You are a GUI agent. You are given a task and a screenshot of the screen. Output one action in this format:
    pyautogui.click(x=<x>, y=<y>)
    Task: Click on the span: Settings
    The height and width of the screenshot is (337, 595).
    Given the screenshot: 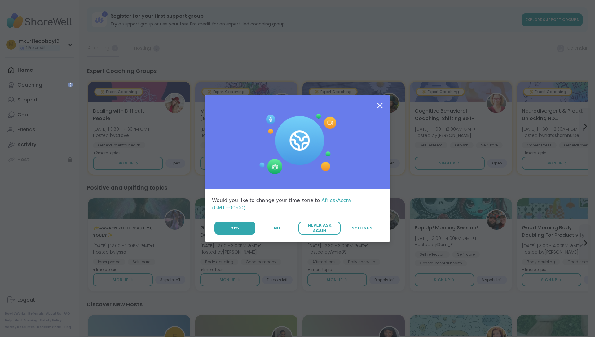 What is the action you would take?
    pyautogui.click(x=362, y=228)
    